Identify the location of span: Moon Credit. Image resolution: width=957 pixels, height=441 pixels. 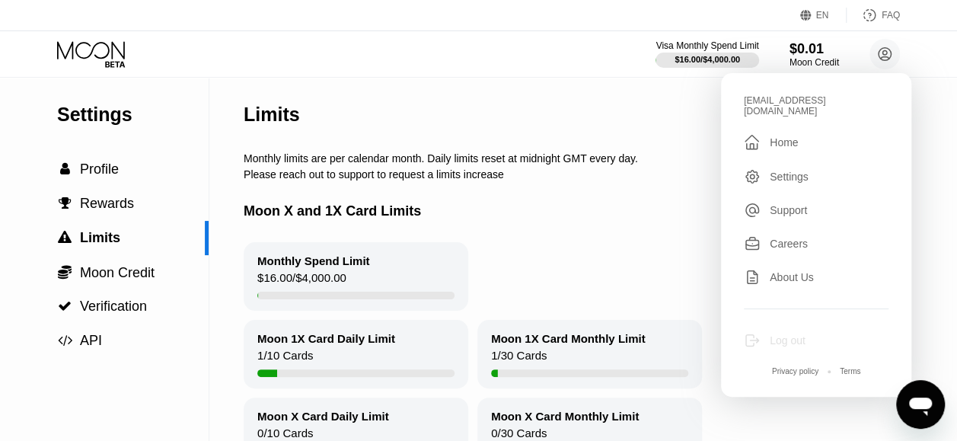
(117, 273).